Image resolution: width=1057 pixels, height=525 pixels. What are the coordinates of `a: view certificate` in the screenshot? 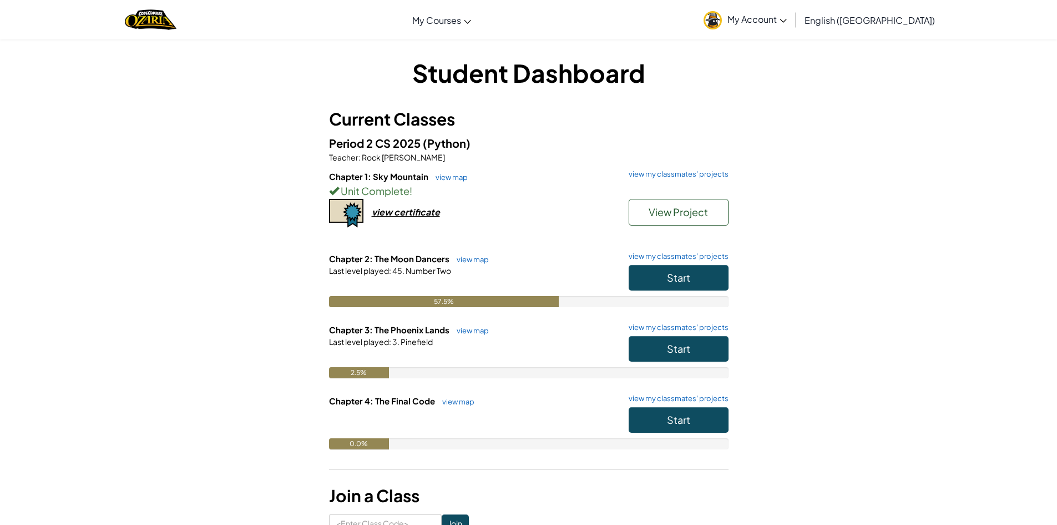 It's located at (385, 211).